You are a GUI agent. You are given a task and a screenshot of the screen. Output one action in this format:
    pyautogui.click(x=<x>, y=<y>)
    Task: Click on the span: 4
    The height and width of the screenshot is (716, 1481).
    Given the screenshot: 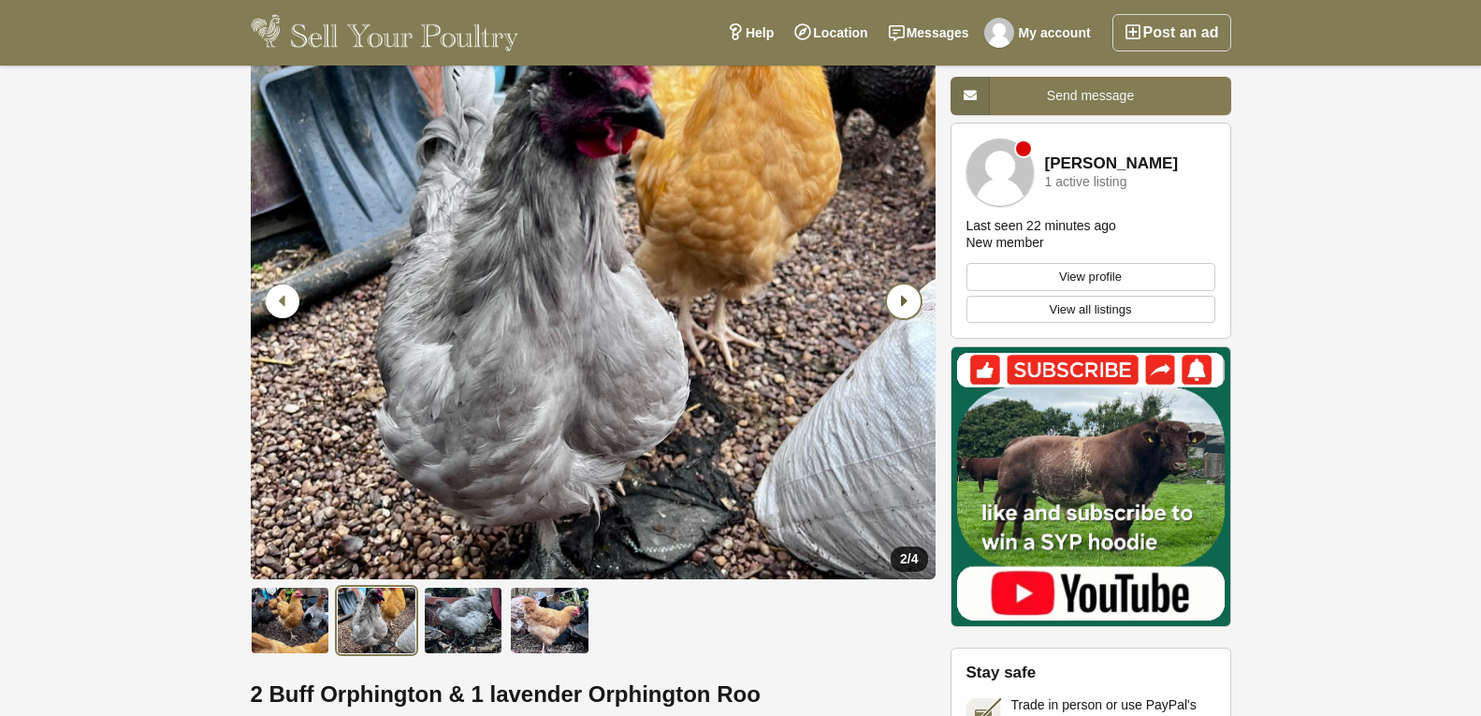 What is the action you would take?
    pyautogui.click(x=915, y=559)
    